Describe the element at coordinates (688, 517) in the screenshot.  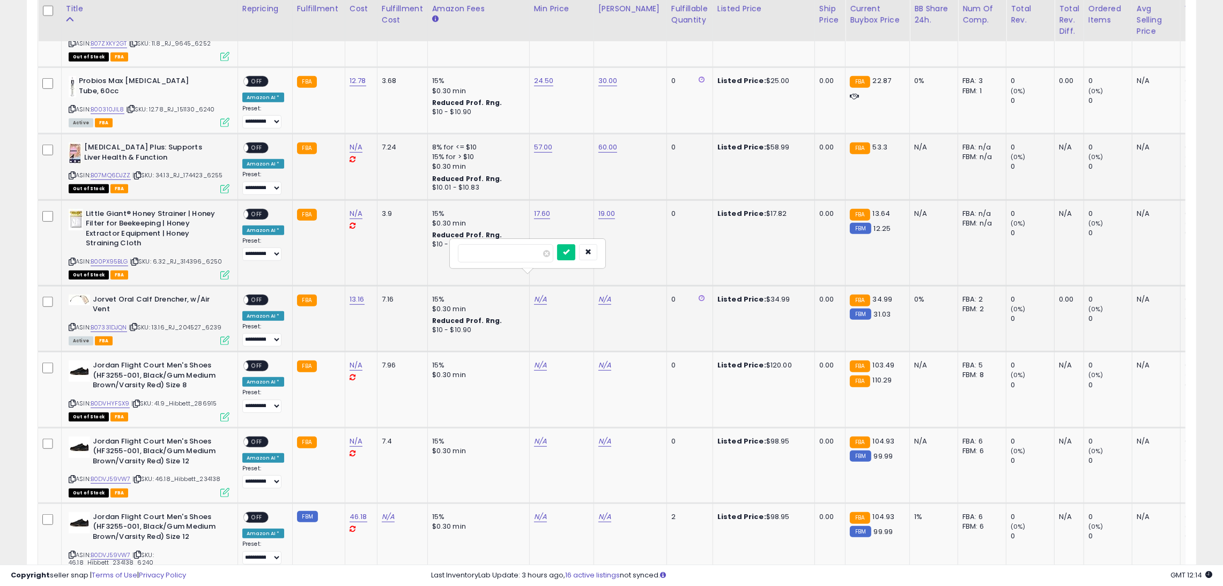
I see `div: 2` at that location.